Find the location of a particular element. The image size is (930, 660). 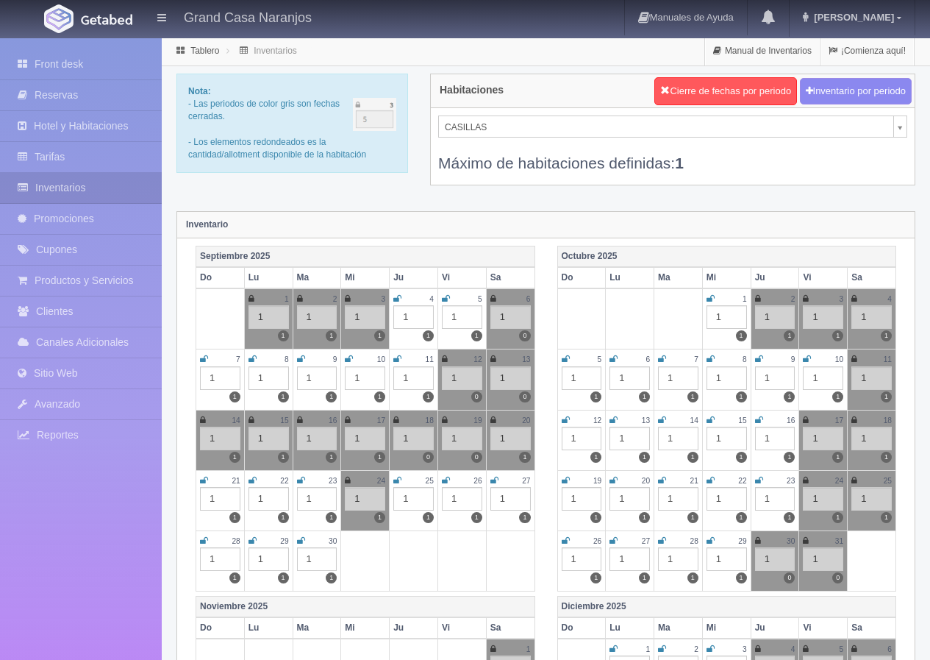

b: 1 is located at coordinates (679, 163).